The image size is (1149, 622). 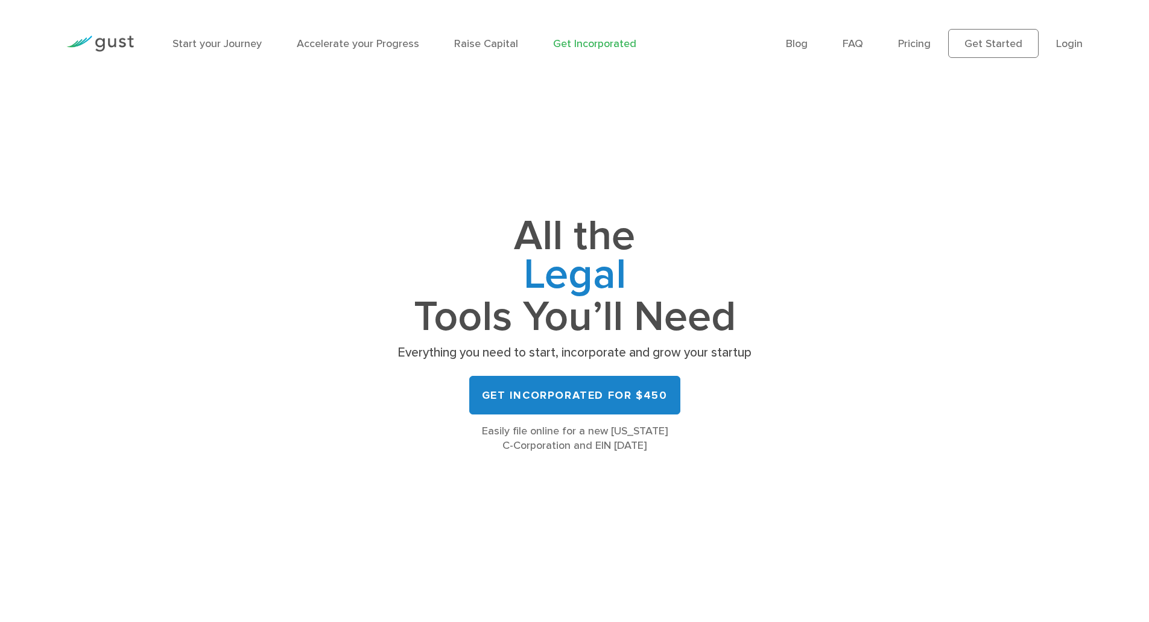 What do you see at coordinates (796, 43) in the screenshot?
I see `a: Blog` at bounding box center [796, 43].